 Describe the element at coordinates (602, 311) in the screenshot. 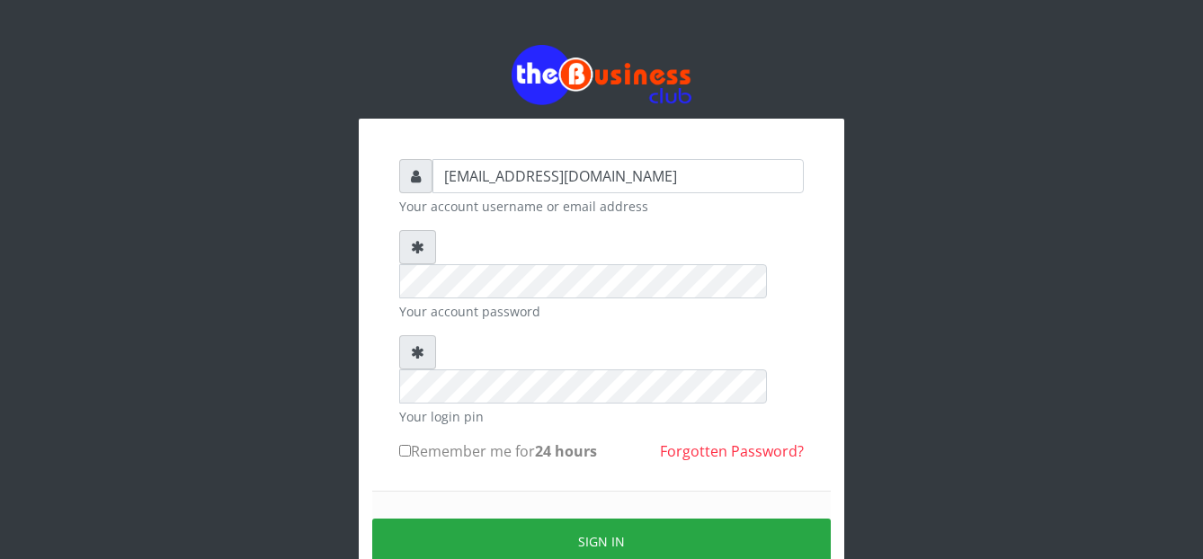

I see `small: Your account password` at that location.